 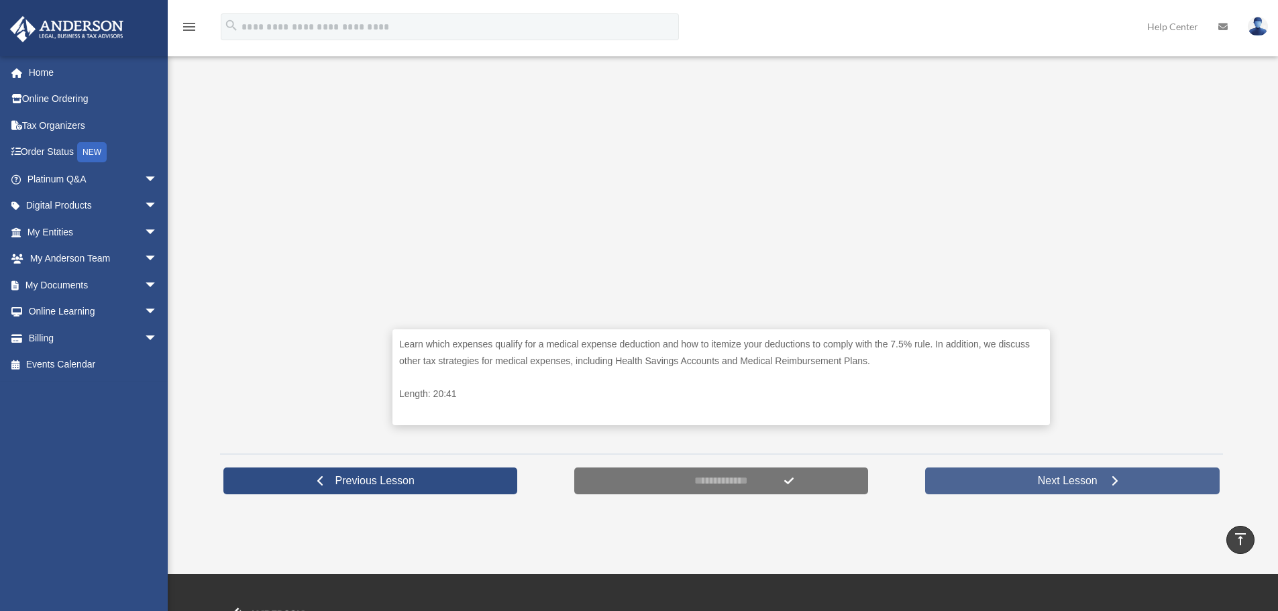 I want to click on span: Next Lesson, so click(x=1067, y=481).